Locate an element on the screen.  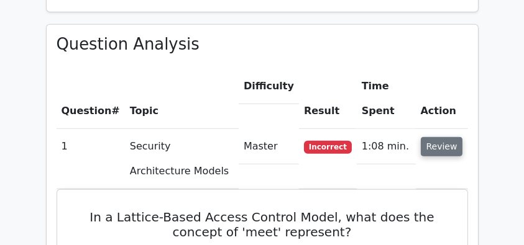
span: Question is located at coordinates (86, 111).